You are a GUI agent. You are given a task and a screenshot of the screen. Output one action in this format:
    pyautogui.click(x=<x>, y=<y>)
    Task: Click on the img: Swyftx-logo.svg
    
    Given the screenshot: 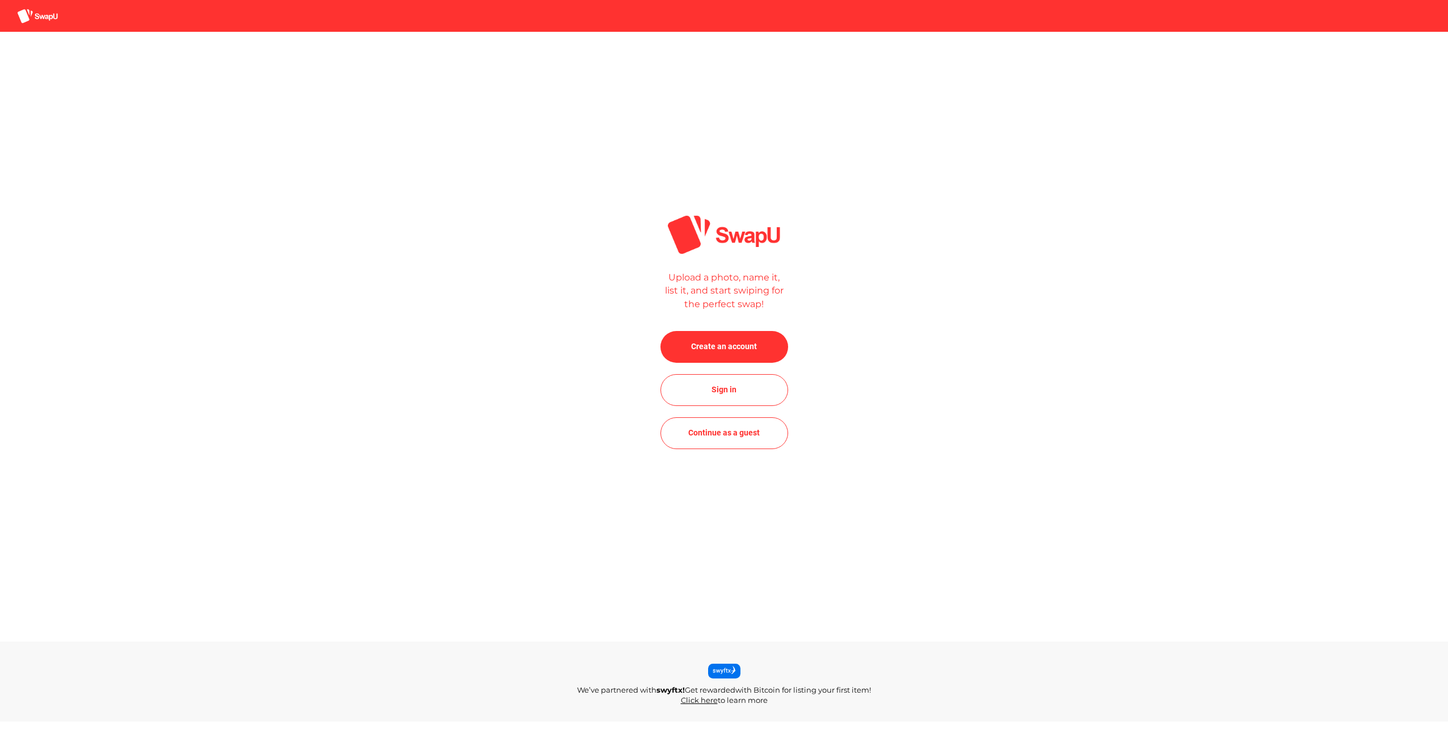 What is the action you would take?
    pyautogui.click(x=724, y=668)
    